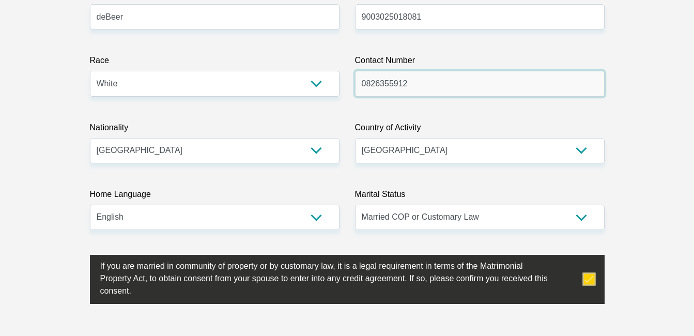  I want to click on label: Nationality, so click(215, 130).